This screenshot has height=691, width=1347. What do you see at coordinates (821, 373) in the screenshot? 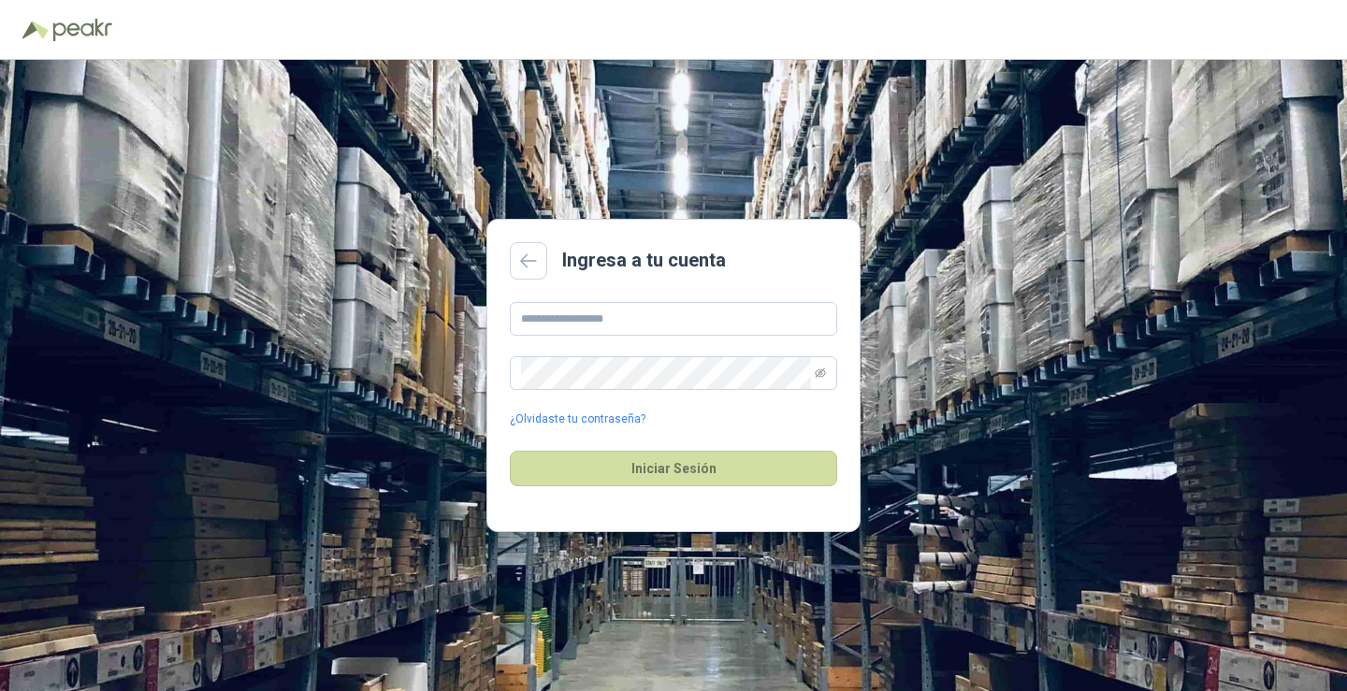
I see `span: eye-invisible` at bounding box center [821, 373].